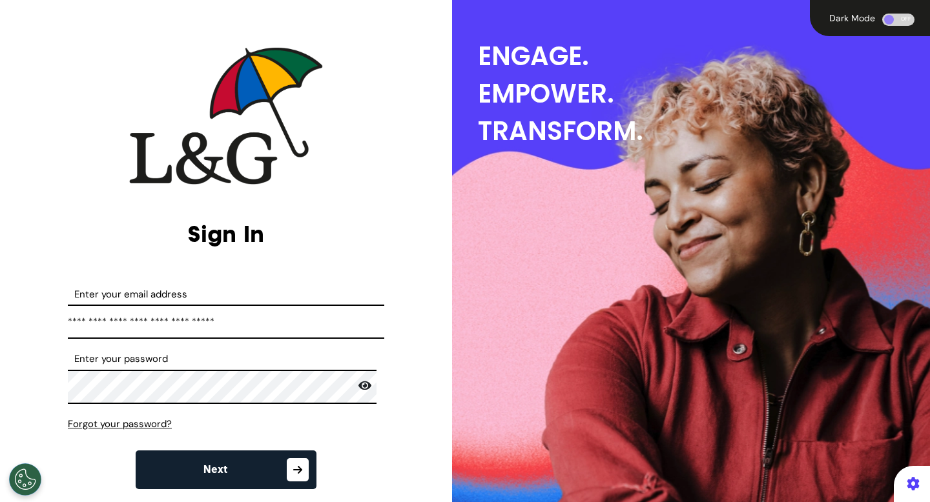  What do you see at coordinates (704, 131) in the screenshot?
I see `div: TRANSFORM.` at bounding box center [704, 131].